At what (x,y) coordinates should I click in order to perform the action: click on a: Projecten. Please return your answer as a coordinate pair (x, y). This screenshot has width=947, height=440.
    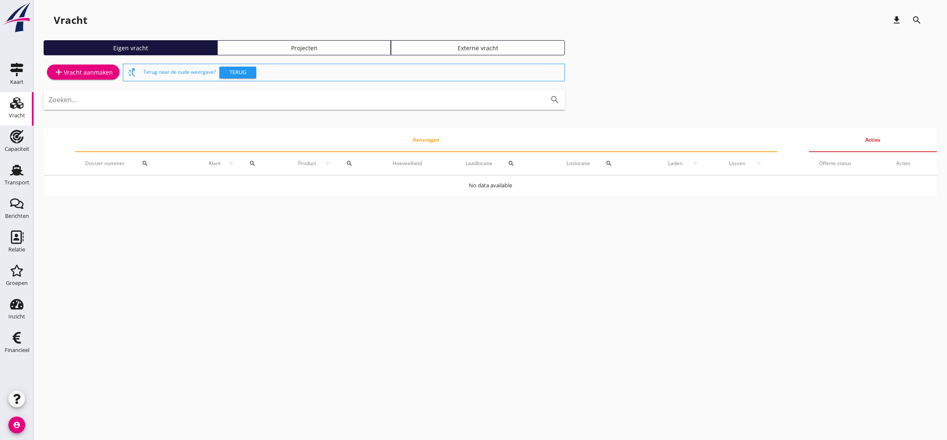
    Looking at the image, I should click on (304, 48).